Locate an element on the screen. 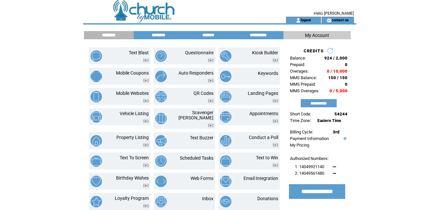  span: 0 / 5,000 is located at coordinates (338, 91).